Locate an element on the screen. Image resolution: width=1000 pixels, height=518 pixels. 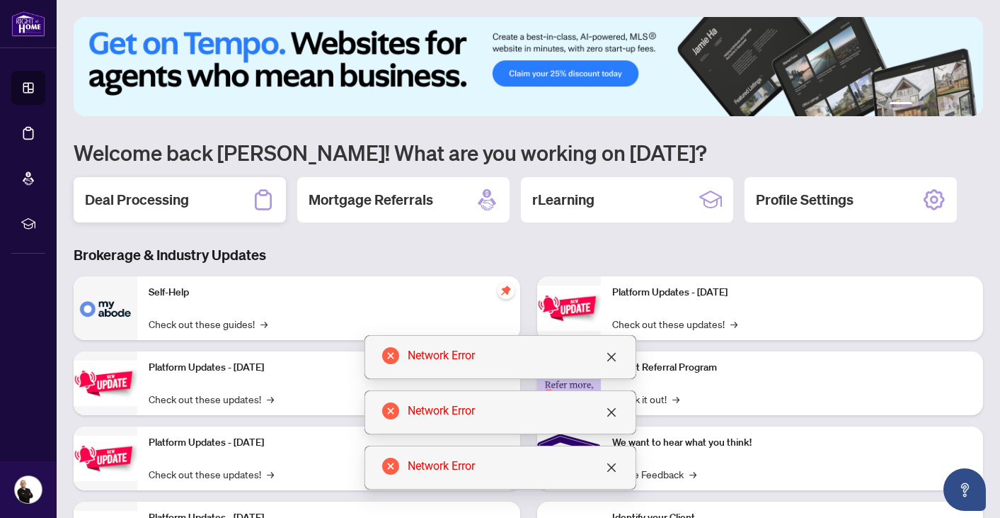
img: Platform Updates - September 16, 2025 is located at coordinates (105, 382).